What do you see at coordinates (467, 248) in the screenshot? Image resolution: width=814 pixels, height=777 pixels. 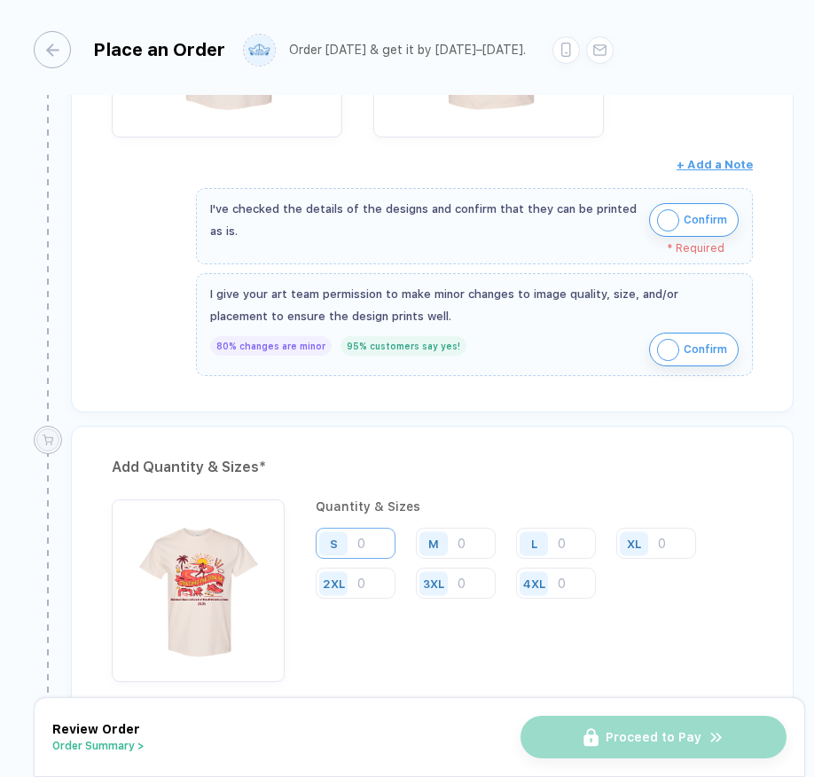 I see `div: * Required` at bounding box center [467, 248].